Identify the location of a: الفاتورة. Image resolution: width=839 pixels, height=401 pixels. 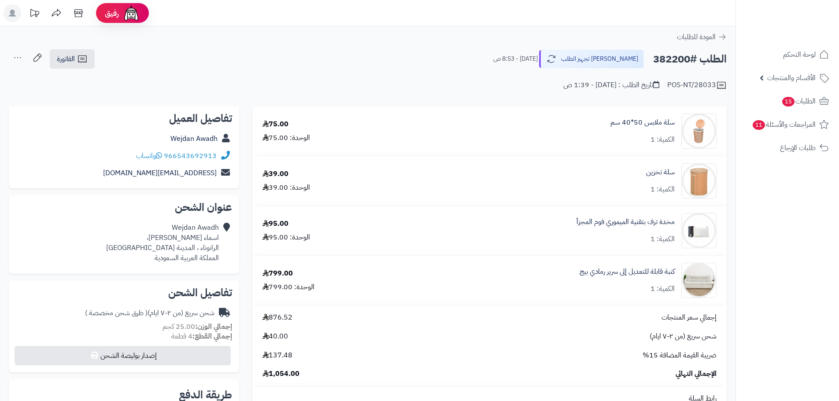
(72, 59).